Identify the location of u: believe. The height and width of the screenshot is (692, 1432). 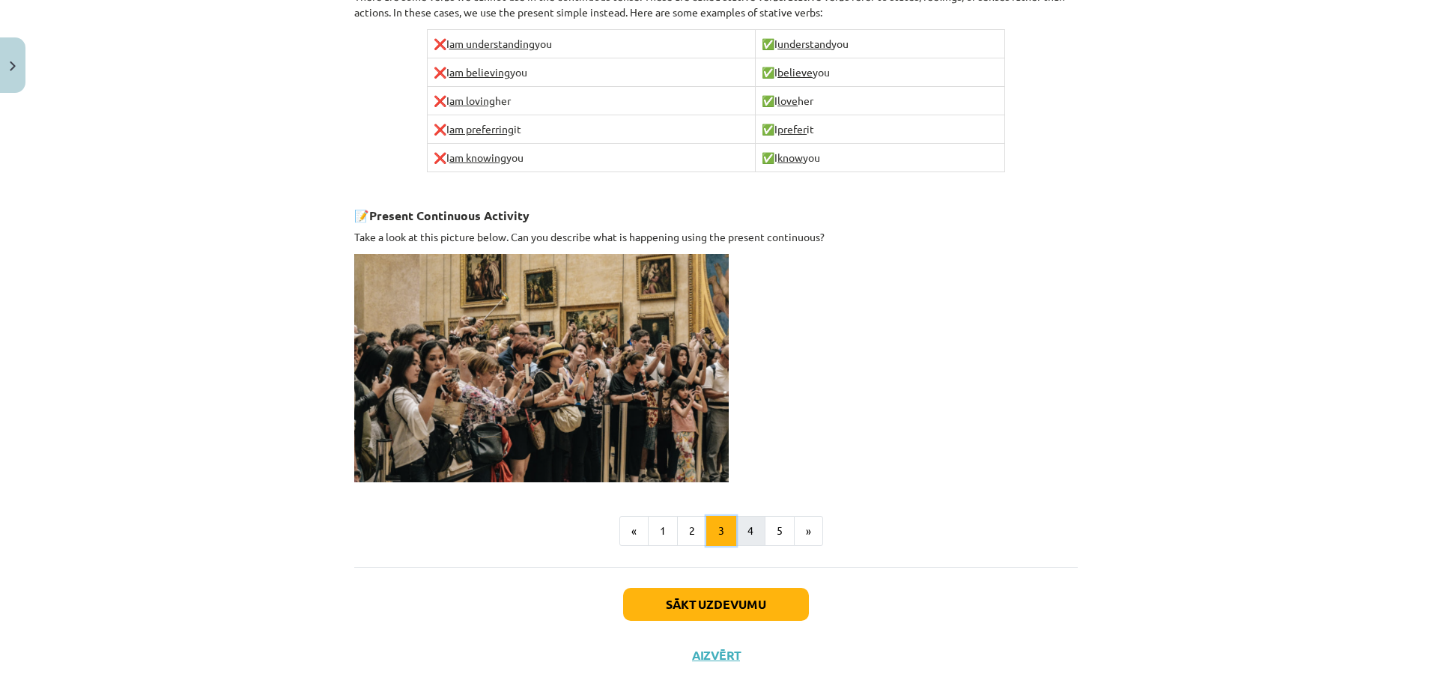
(795, 72).